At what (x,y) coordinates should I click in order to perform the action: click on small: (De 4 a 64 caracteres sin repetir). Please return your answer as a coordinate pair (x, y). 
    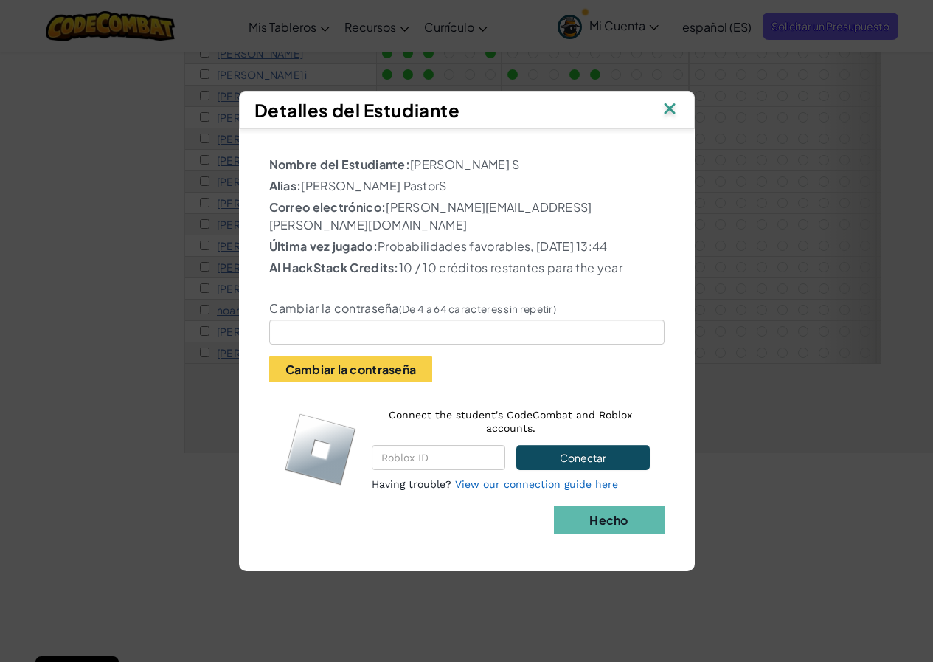
    Looking at the image, I should click on (477, 308).